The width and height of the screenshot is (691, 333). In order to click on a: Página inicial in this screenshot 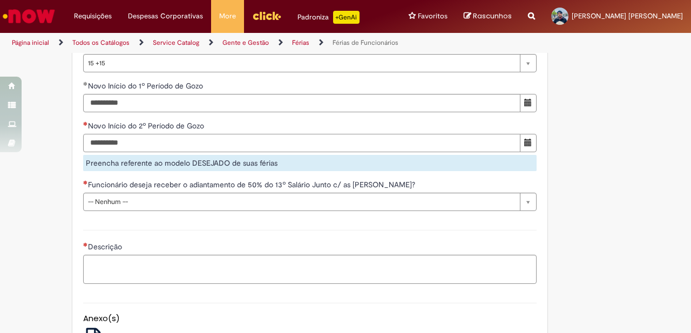, I will do `click(30, 43)`.